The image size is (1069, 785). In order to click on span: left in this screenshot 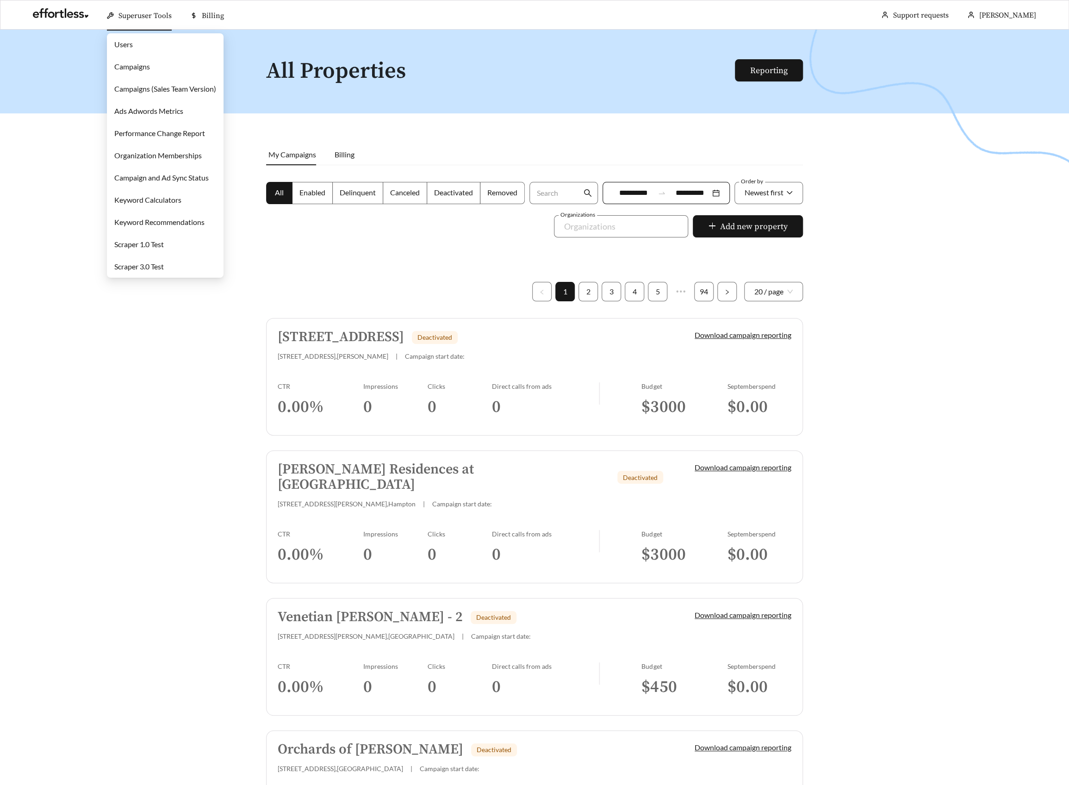, I will do `click(542, 292)`.